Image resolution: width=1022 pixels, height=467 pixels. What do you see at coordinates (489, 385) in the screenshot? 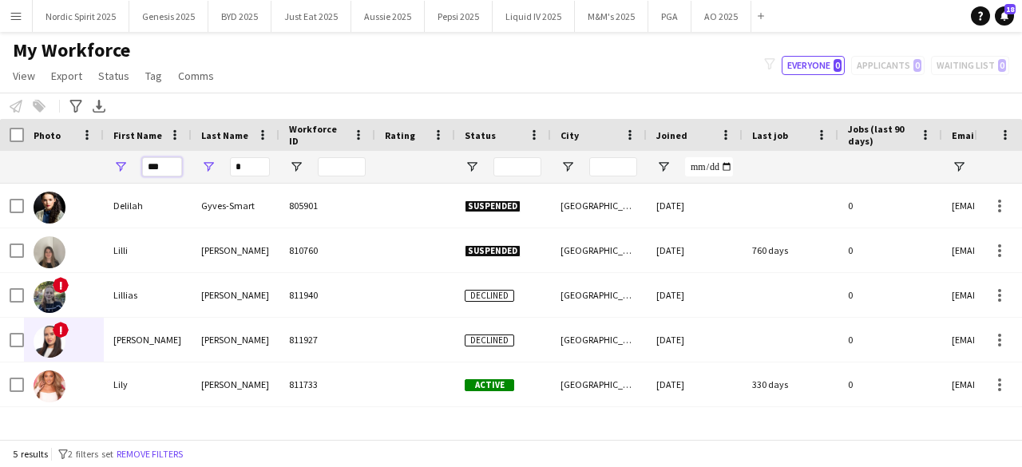
I see `span: Active` at bounding box center [489, 385].